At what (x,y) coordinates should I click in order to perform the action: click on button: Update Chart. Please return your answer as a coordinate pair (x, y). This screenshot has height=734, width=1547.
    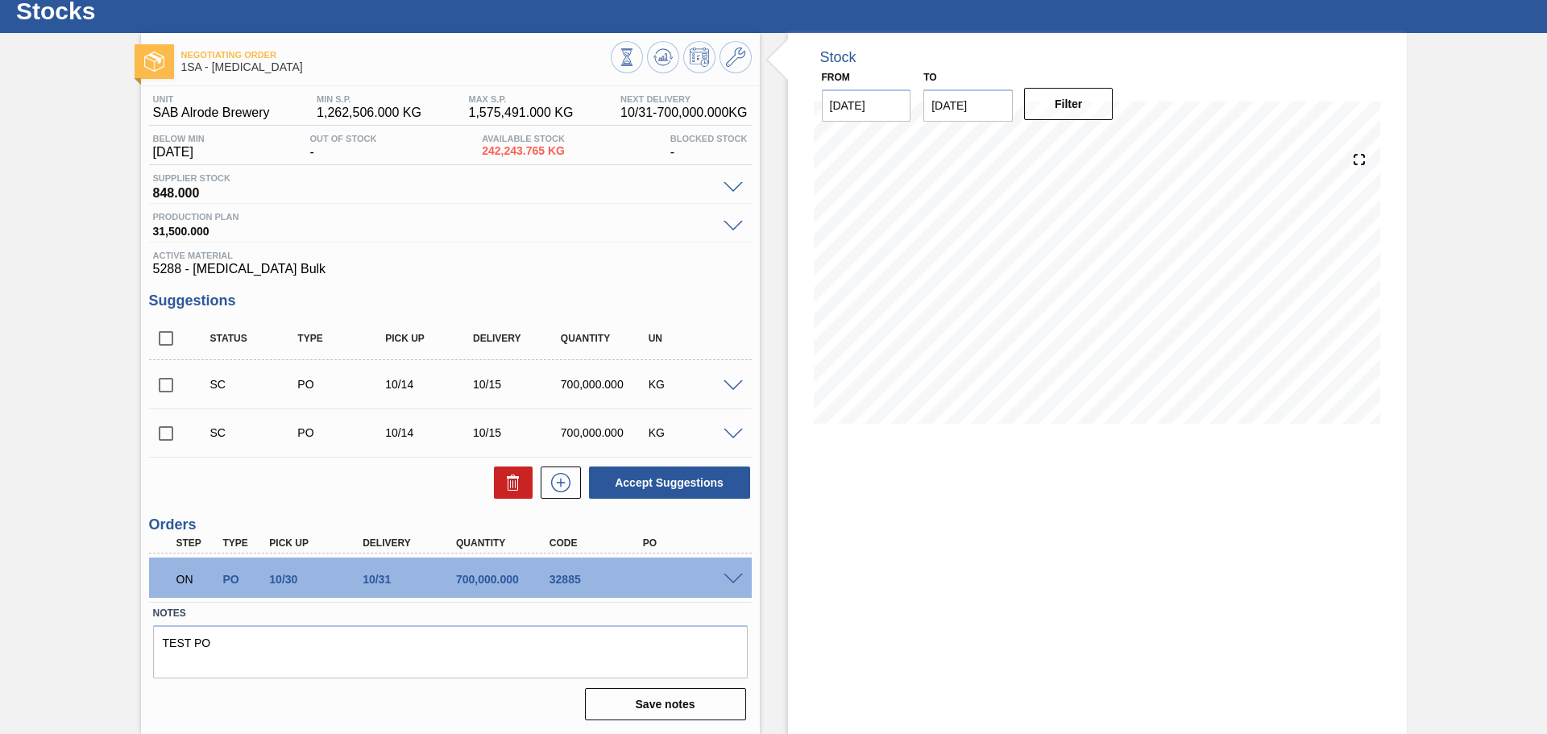
    Looking at the image, I should click on (663, 57).